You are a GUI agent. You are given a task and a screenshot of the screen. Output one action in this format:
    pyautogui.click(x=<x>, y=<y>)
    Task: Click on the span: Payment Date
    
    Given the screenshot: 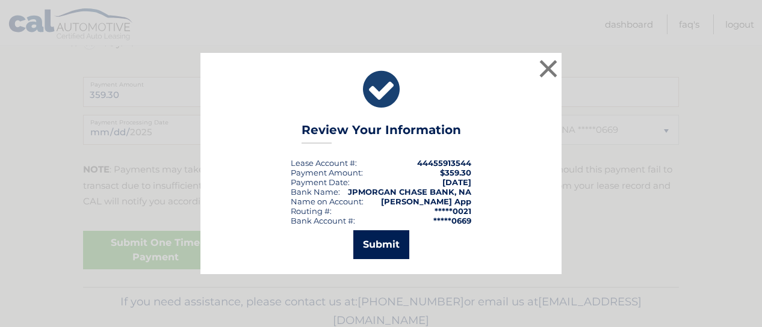 What is the action you would take?
    pyautogui.click(x=319, y=182)
    